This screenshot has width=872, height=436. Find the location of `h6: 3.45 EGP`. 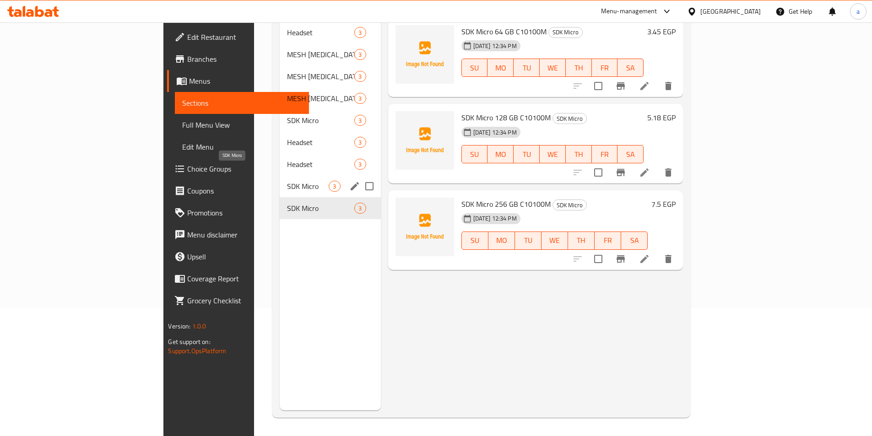

h6: 3.45 EGP is located at coordinates (662, 32).